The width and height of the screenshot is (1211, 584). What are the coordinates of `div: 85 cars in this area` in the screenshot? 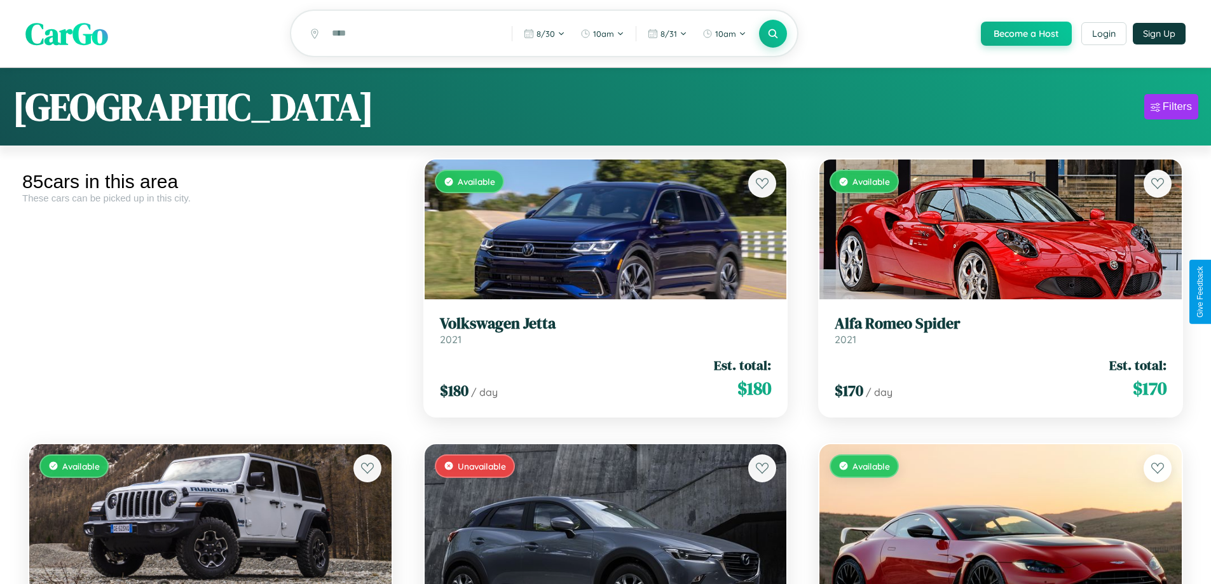 It's located at (210, 182).